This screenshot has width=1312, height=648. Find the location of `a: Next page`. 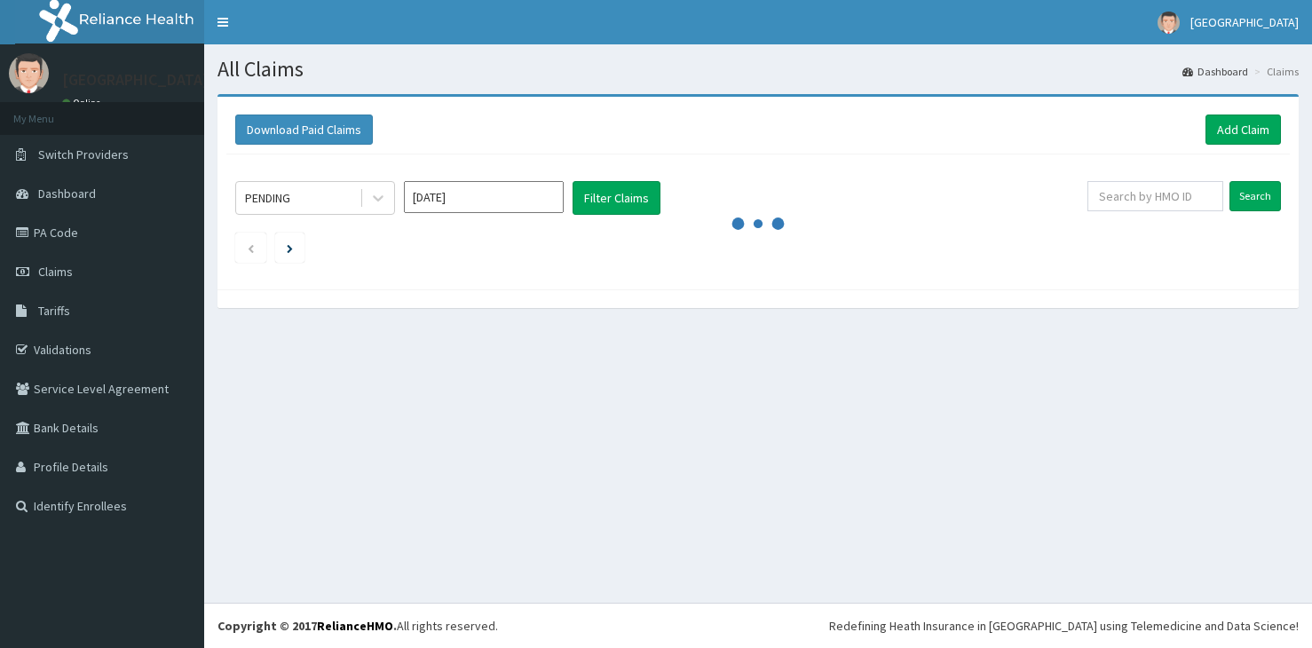

a: Next page is located at coordinates (289, 248).